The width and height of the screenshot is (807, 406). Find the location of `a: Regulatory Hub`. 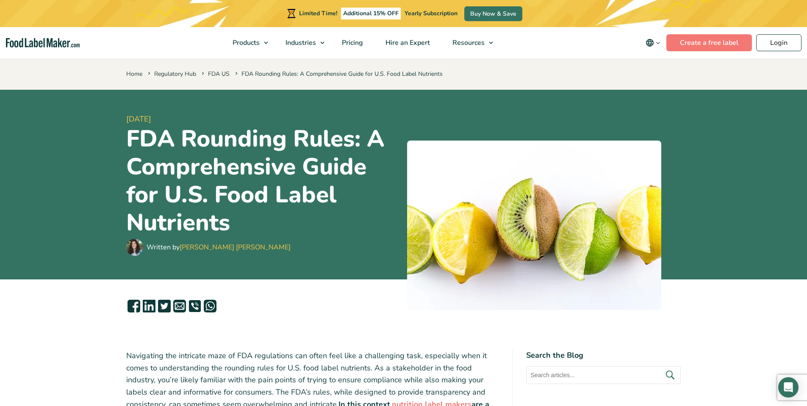

a: Regulatory Hub is located at coordinates (175, 74).